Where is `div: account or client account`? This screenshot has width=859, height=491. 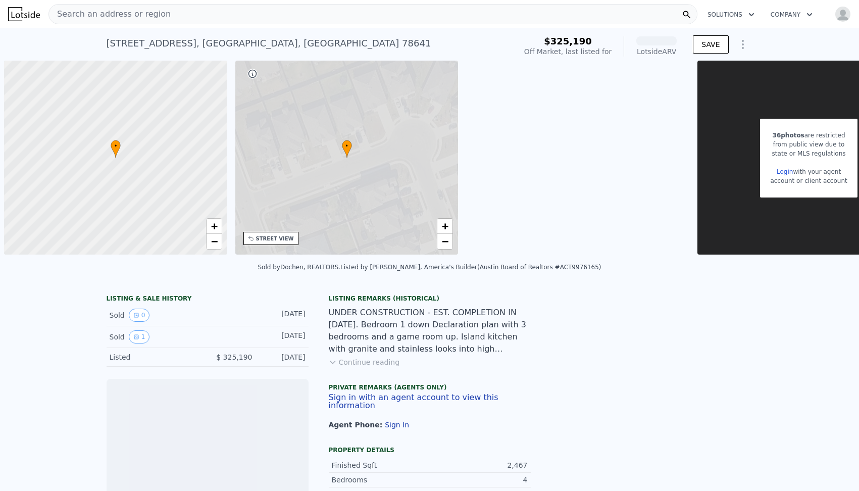 div: account or client account is located at coordinates (809, 181).